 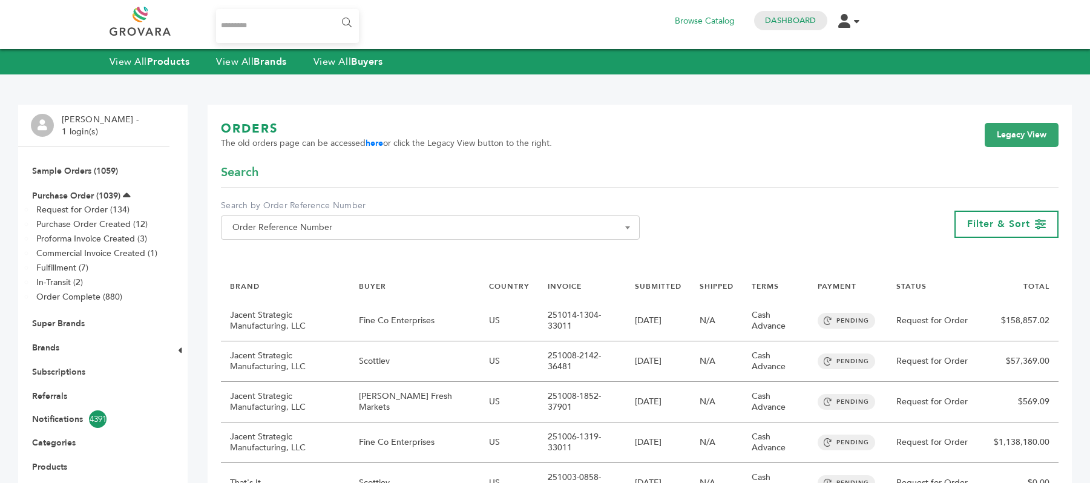 I want to click on input: Search..., so click(x=287, y=26).